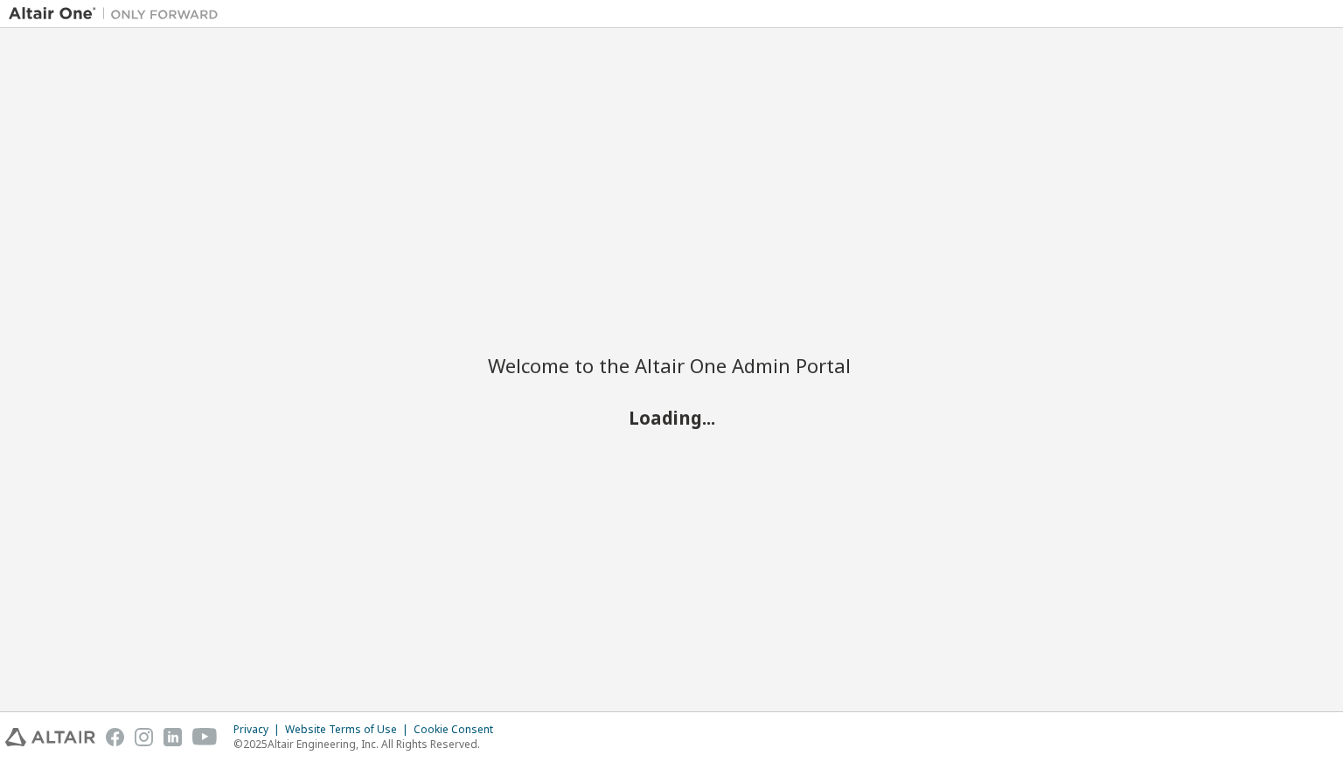  I want to click on img: facebook.svg, so click(115, 737).